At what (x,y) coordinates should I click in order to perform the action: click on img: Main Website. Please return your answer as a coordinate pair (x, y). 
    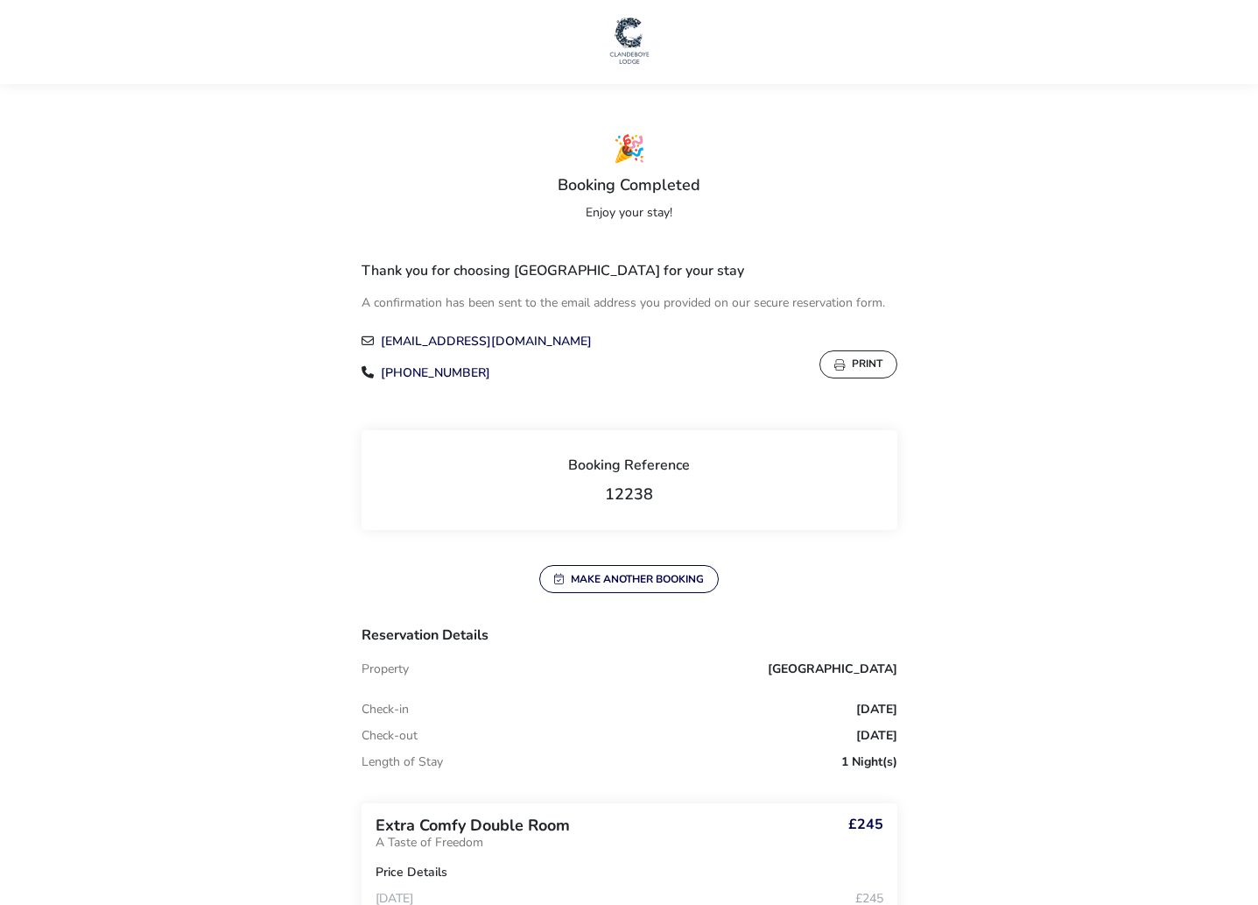
    Looking at the image, I should click on (630, 40).